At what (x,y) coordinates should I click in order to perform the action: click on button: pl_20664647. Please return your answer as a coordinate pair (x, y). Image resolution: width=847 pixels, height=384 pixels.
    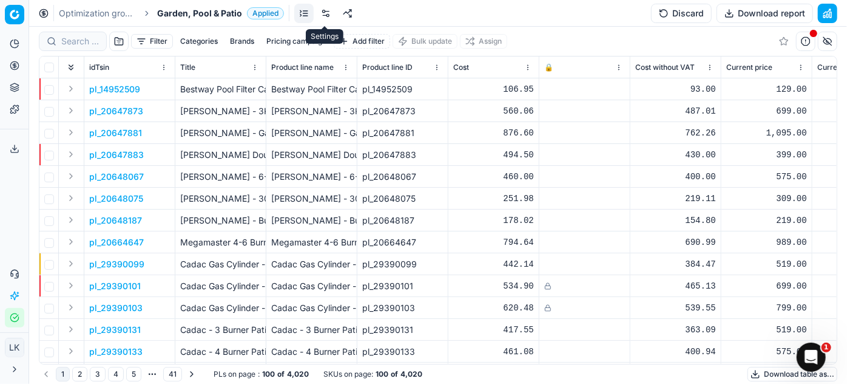
    Looking at the image, I should click on (117, 242).